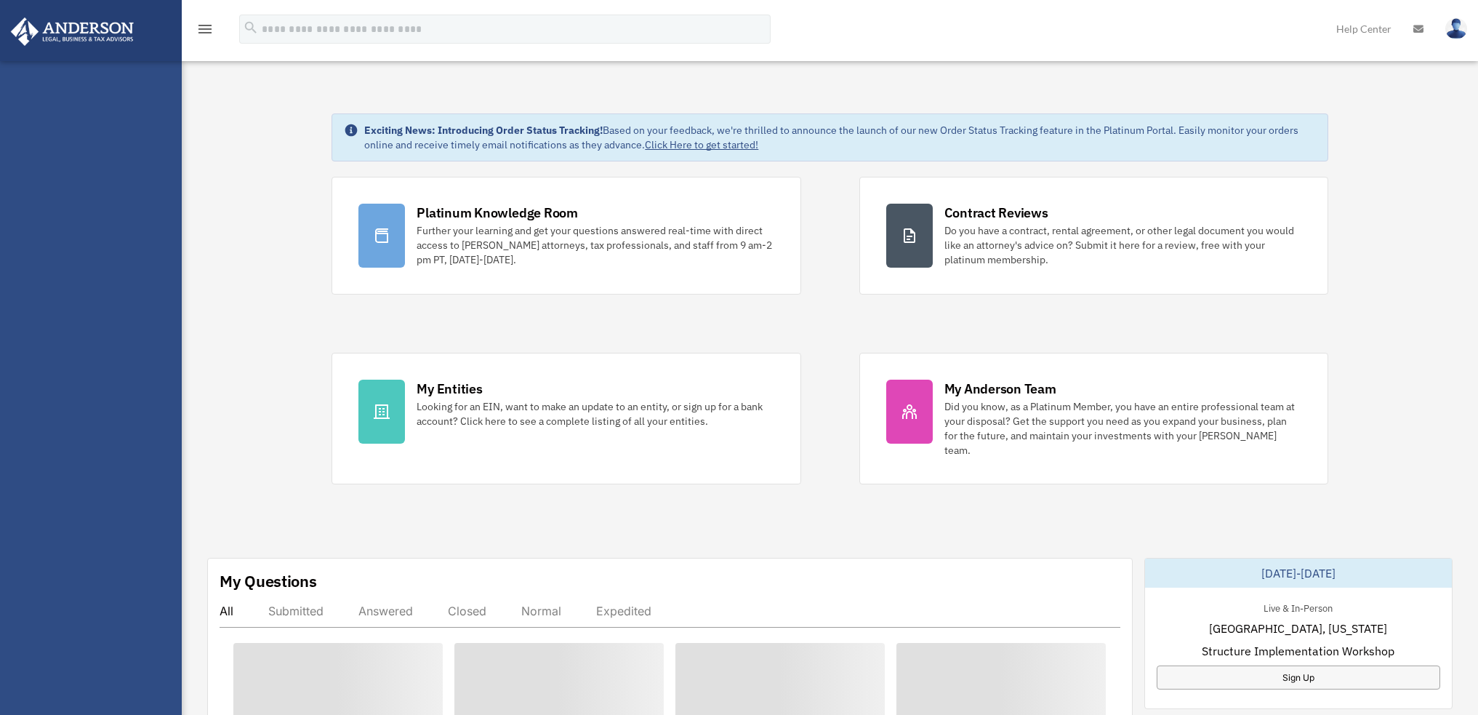 The height and width of the screenshot is (715, 1478). I want to click on div: My Entities, so click(449, 388).